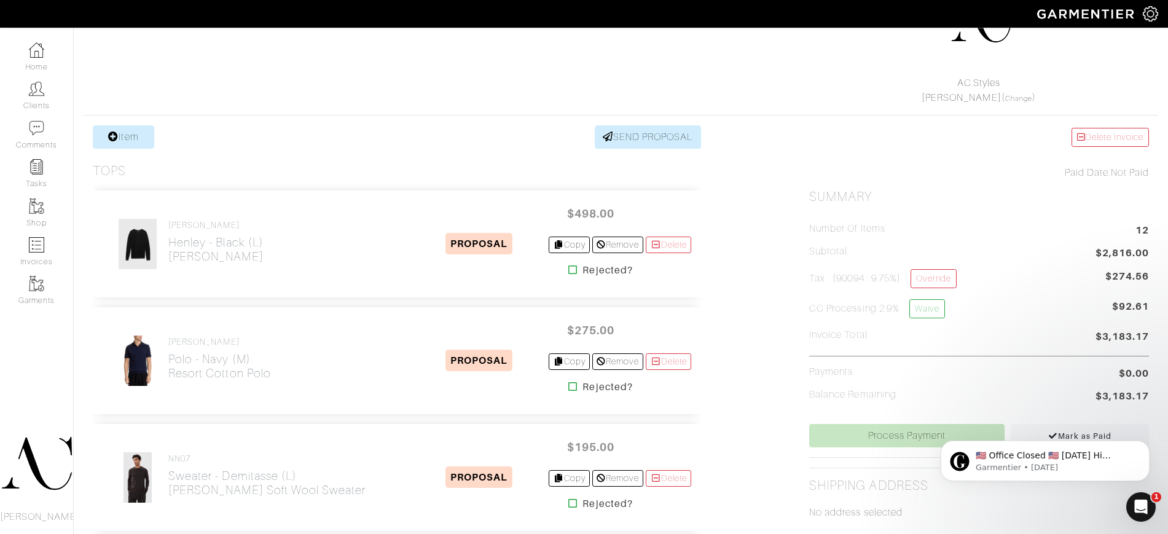 This screenshot has width=1168, height=534. What do you see at coordinates (1087, 14) in the screenshot?
I see `img: garmentier-logo-header-white-b43fb05a5012e4ada735d5af1a66efaba907eab6374d6393d1fbf88cb4ef424d.png` at bounding box center [1087, 14].